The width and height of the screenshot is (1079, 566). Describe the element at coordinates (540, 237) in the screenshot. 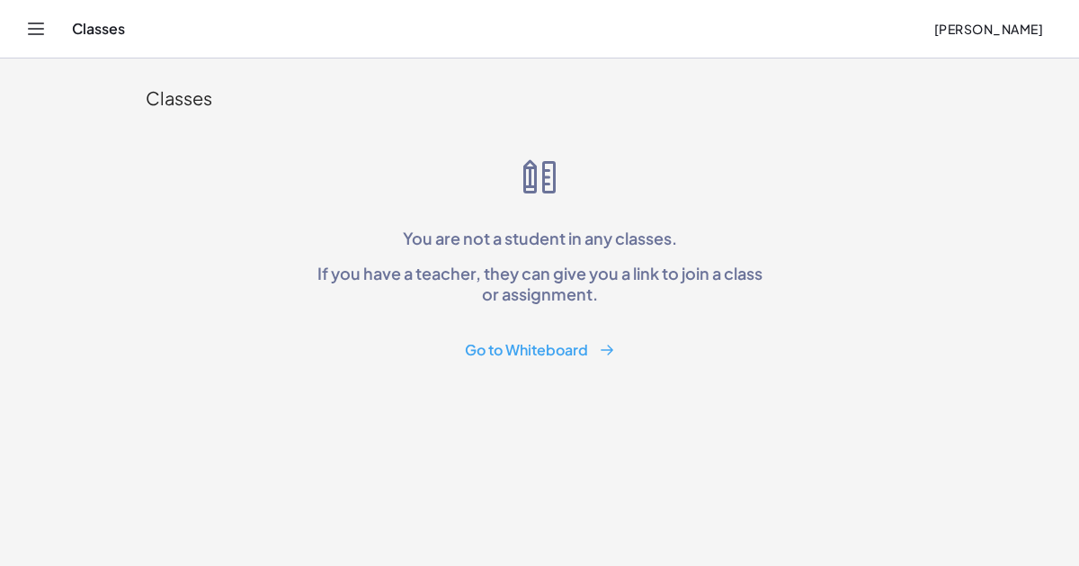

I see `p: You are not a student in any classes.` at that location.